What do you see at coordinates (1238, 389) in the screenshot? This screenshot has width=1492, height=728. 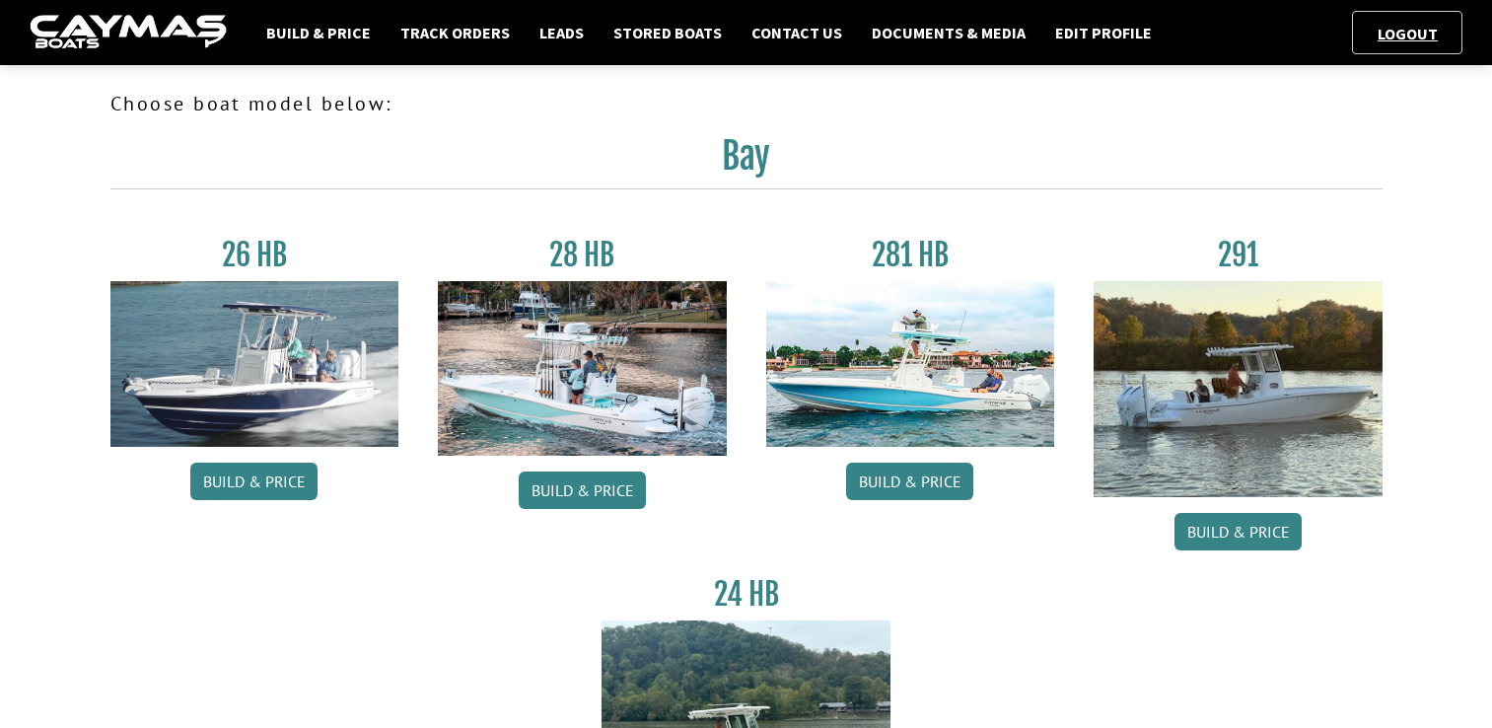 I see `img: 291_Thumbnail.jpg` at bounding box center [1238, 389].